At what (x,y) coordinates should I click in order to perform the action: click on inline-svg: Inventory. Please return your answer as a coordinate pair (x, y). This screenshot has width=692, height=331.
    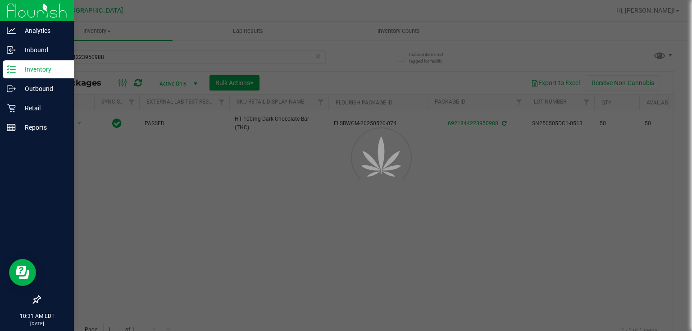
    Looking at the image, I should click on (11, 69).